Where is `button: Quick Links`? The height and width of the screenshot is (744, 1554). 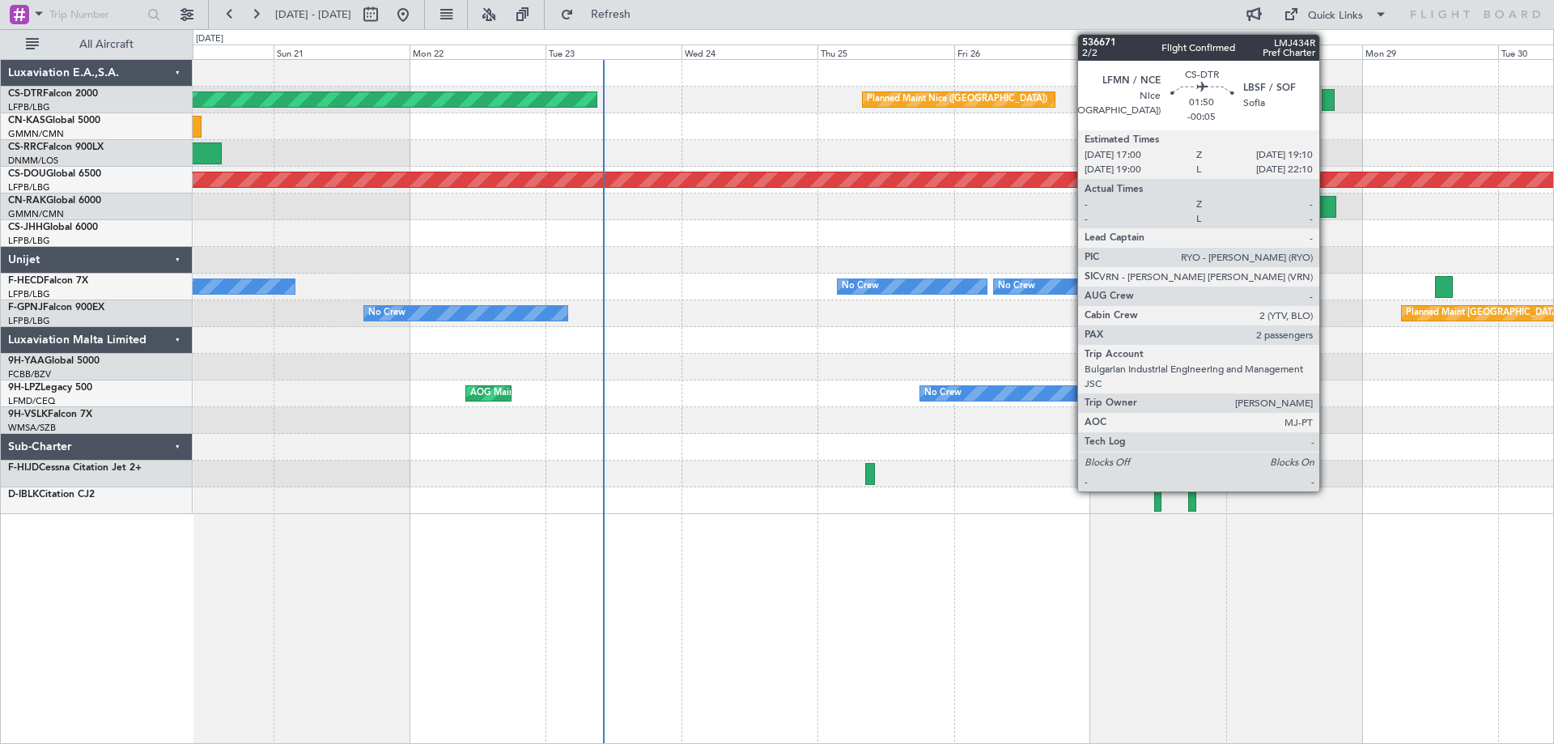 button: Quick Links is located at coordinates (1336, 15).